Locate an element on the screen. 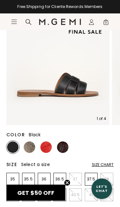  p: 38 is located at coordinates (107, 180).